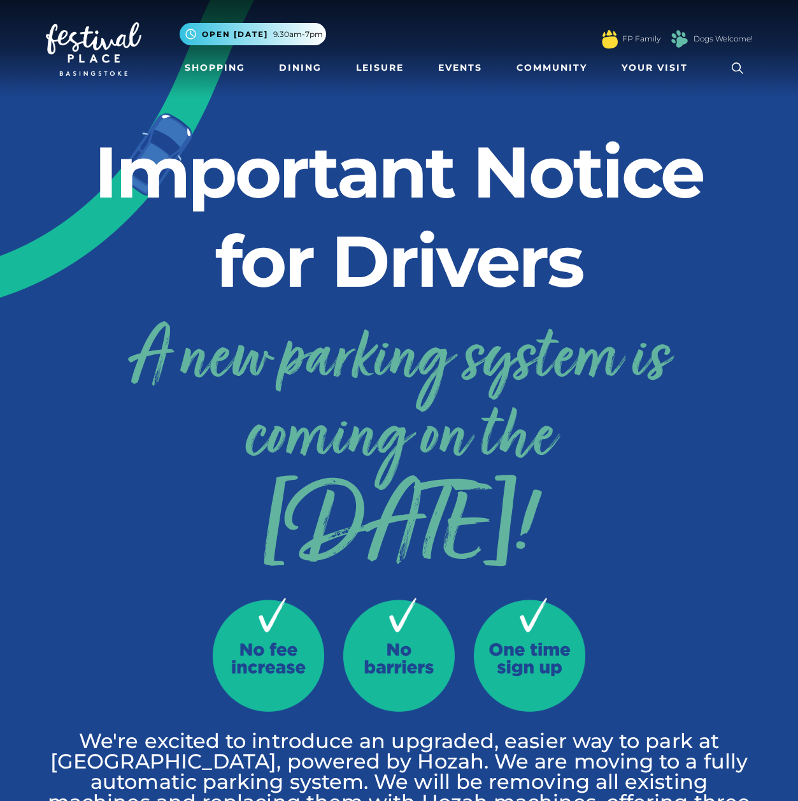 The height and width of the screenshot is (801, 798). What do you see at coordinates (215, 68) in the screenshot?
I see `a: Shopping` at bounding box center [215, 68].